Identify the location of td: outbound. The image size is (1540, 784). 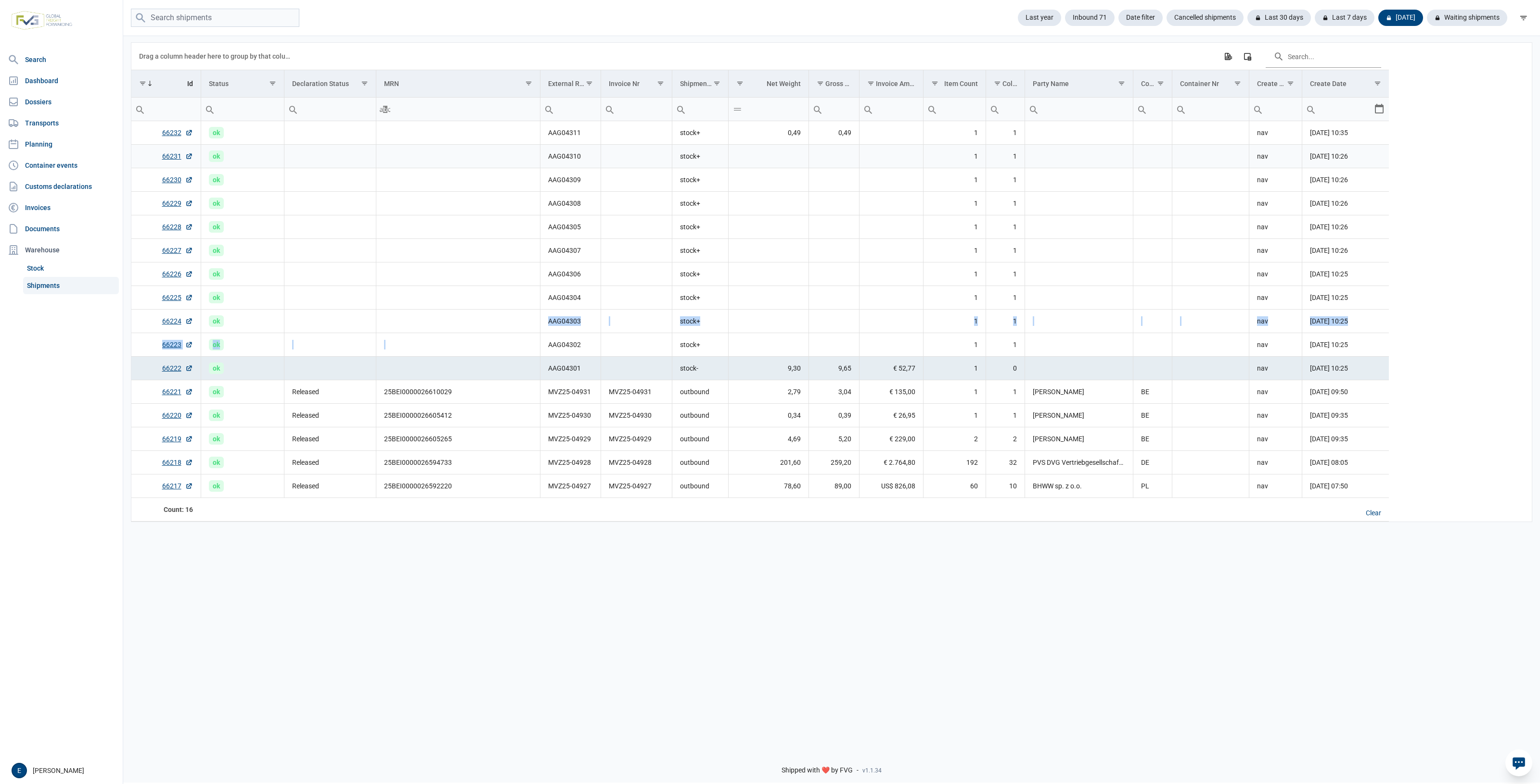
(700, 463).